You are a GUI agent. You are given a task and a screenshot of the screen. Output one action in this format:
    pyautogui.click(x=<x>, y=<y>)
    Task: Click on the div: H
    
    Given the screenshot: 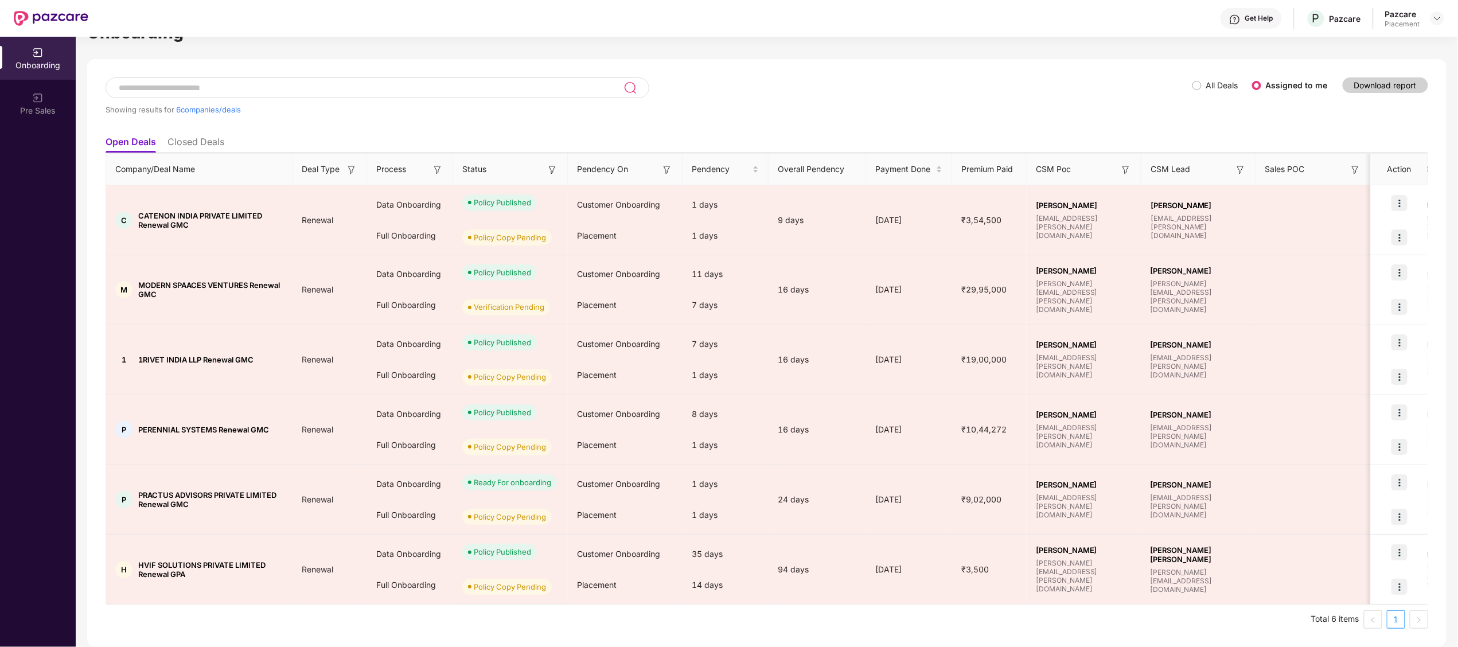 What is the action you would take?
    pyautogui.click(x=124, y=570)
    